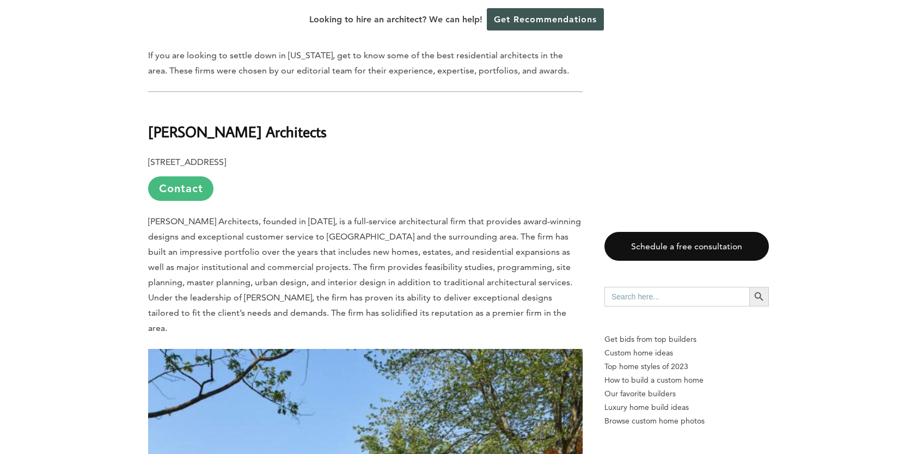 This screenshot has width=917, height=454. I want to click on p: Get bids from top builders, so click(687, 339).